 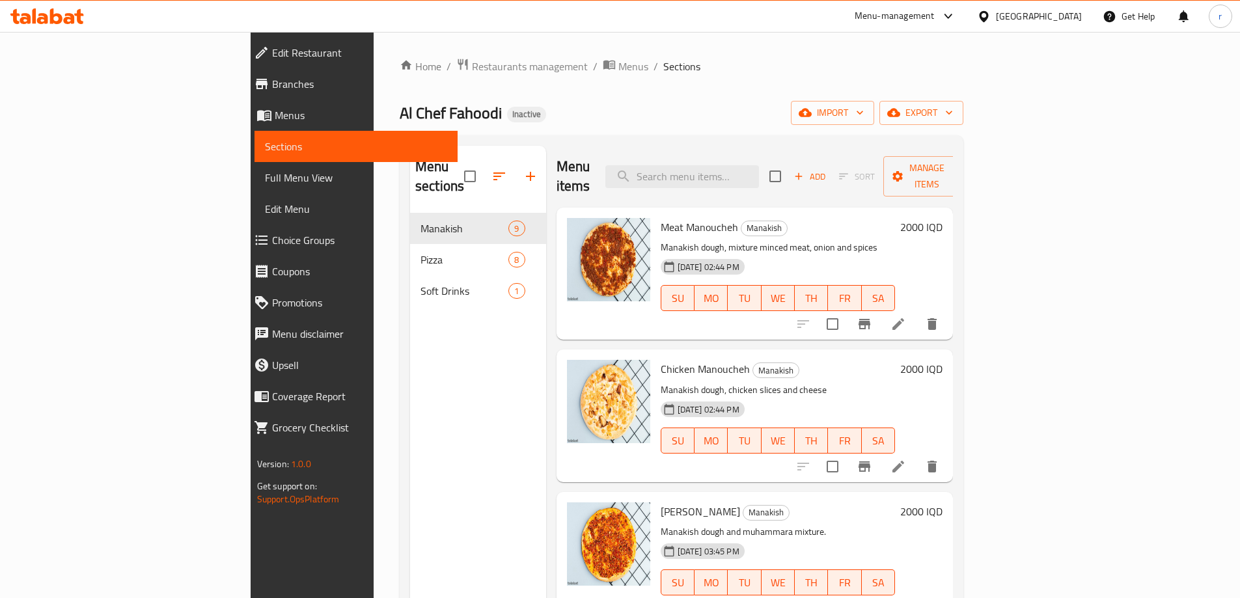 What do you see at coordinates (470, 176) in the screenshot?
I see `span: Select all sections` at bounding box center [470, 176].